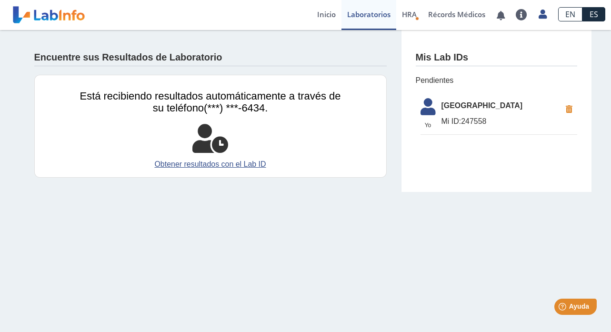 The height and width of the screenshot is (332, 611). What do you see at coordinates (409, 14) in the screenshot?
I see `span: HRA` at bounding box center [409, 14].